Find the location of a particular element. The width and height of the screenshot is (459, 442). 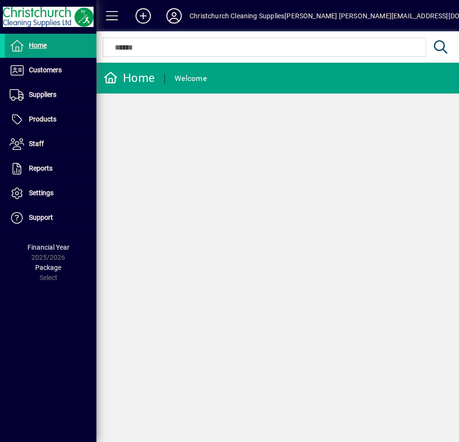

div: Christchurch Cleaning Supplies is located at coordinates (237, 16).